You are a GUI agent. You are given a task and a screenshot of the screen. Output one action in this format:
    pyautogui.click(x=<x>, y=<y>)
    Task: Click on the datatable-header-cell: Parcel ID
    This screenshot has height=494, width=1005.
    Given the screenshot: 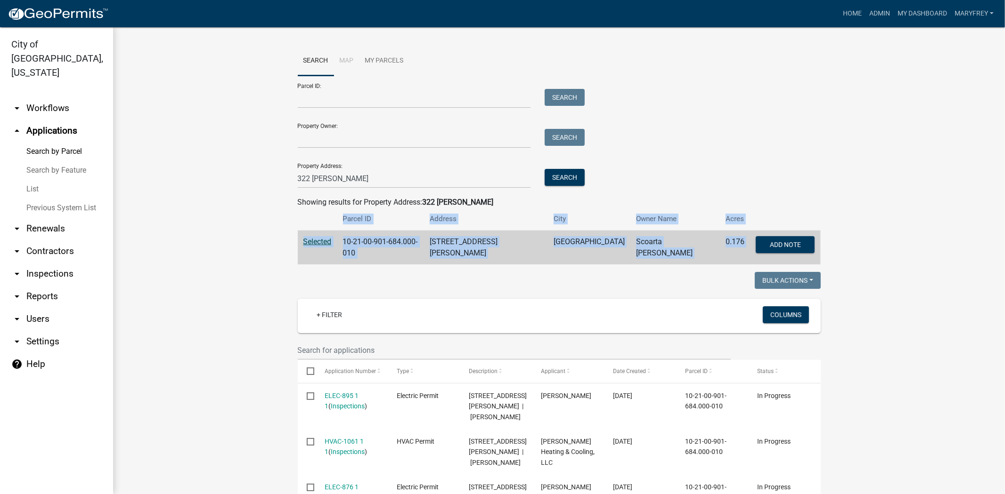 What is the action you would take?
    pyautogui.click(x=712, y=372)
    